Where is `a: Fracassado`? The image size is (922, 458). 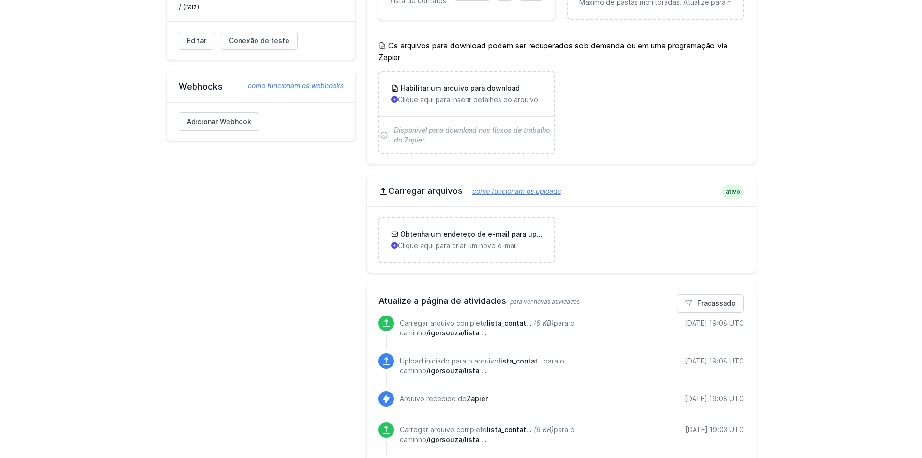 a: Fracassado is located at coordinates (710, 303).